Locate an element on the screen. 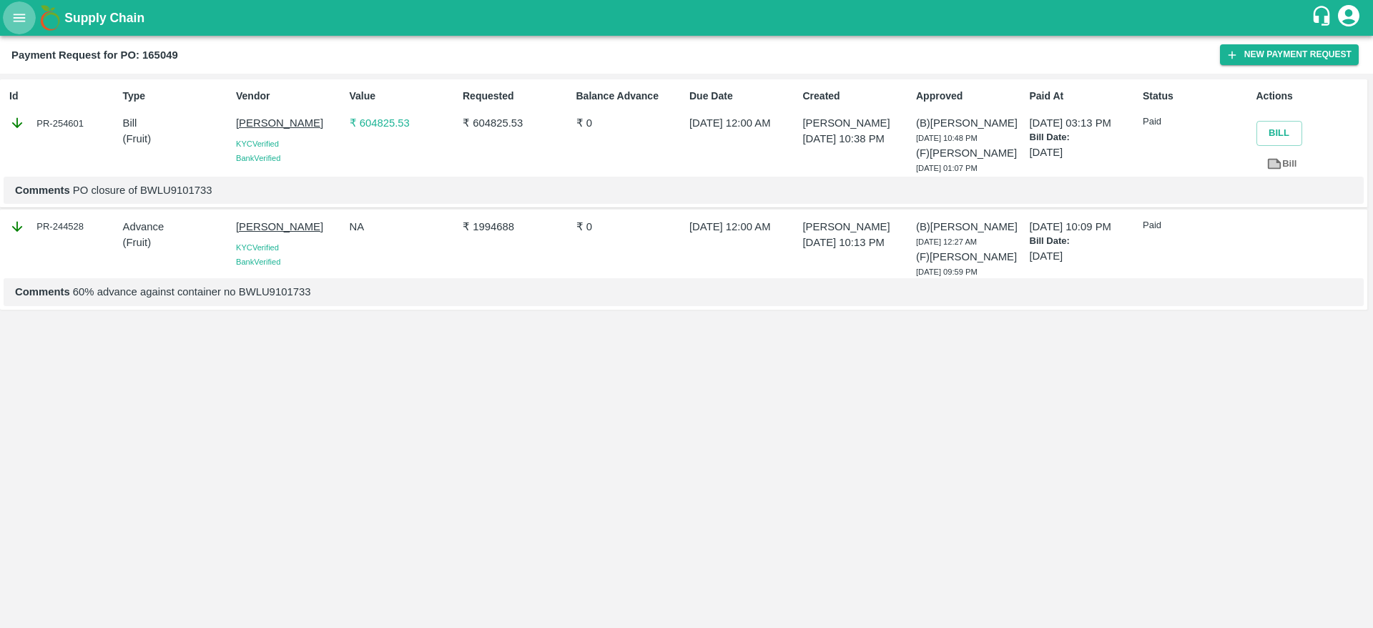 This screenshot has height=628, width=1373. b: Payment Request for PO: 165049 is located at coordinates (94, 55).